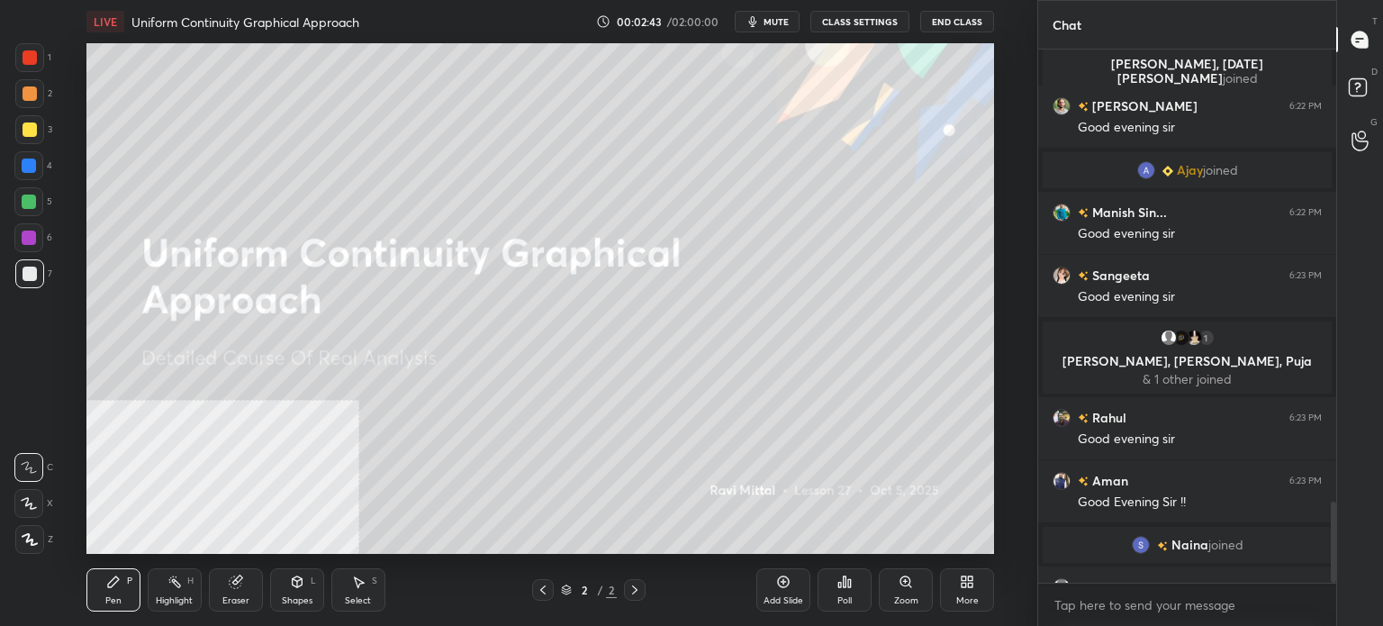  I want to click on p: & 1 other joined, so click(1186, 379).